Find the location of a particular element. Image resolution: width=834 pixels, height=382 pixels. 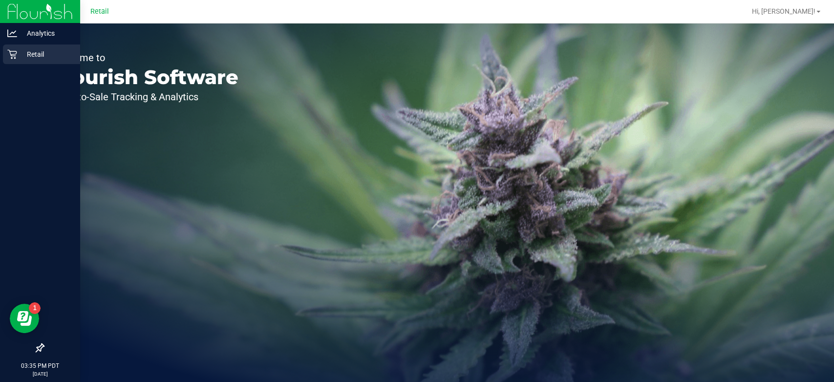

p: Analytics is located at coordinates (46, 33).